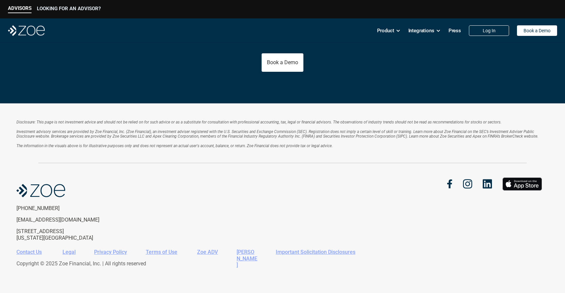 The width and height of the screenshot is (565, 293). I want to click on a: Privacy Policy, so click(110, 252).